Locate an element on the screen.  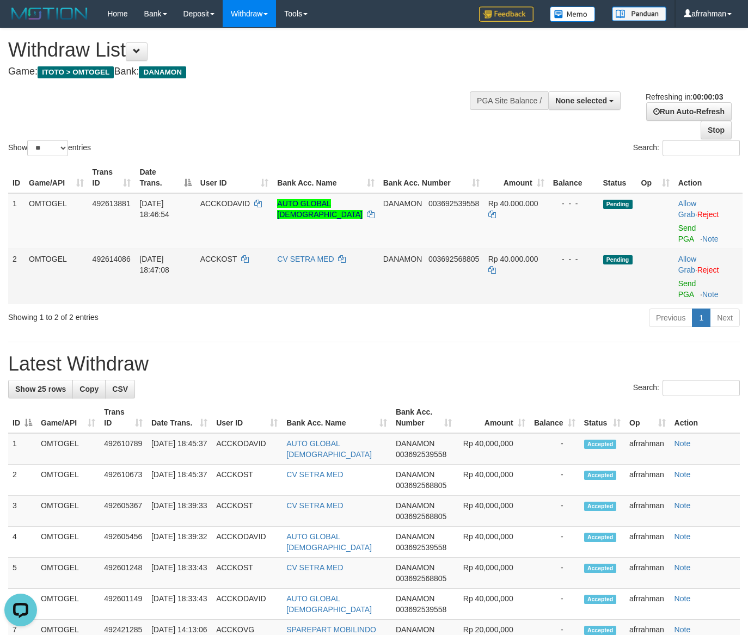
td: 4 is located at coordinates (22, 542).